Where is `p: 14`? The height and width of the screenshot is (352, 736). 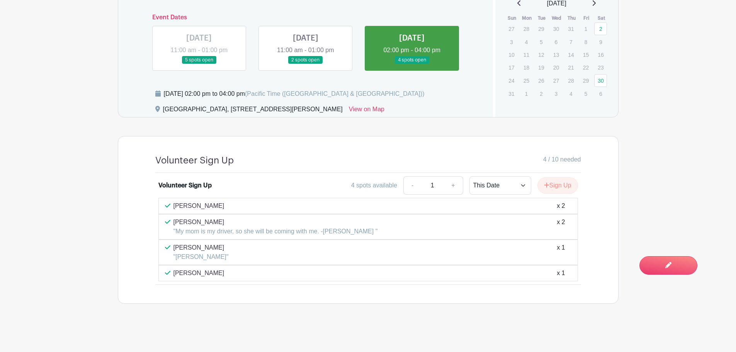
p: 14 is located at coordinates (571, 54).